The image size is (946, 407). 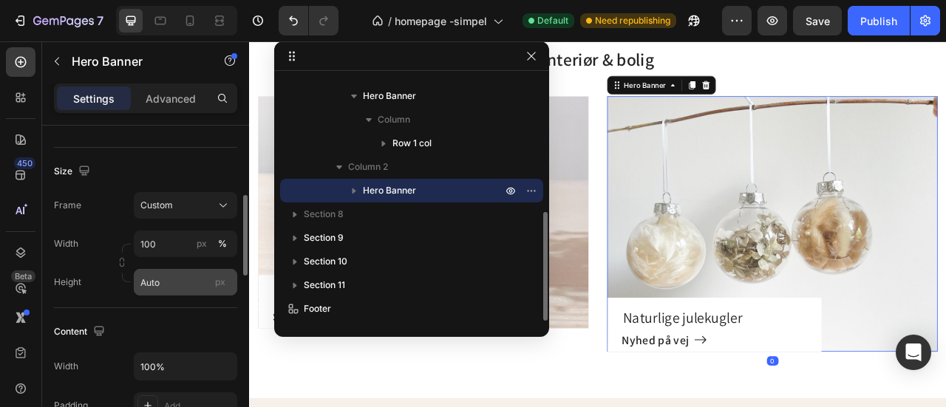 I want to click on input: px%, so click(x=185, y=244).